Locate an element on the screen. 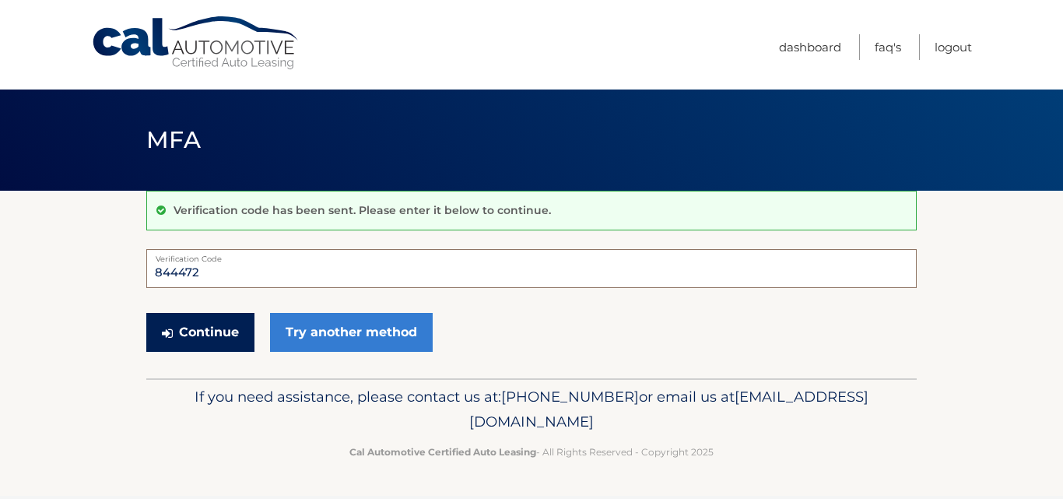 This screenshot has height=499, width=1063. p: If you need assistance, please contact us at: or email us at is located at coordinates (531, 409).